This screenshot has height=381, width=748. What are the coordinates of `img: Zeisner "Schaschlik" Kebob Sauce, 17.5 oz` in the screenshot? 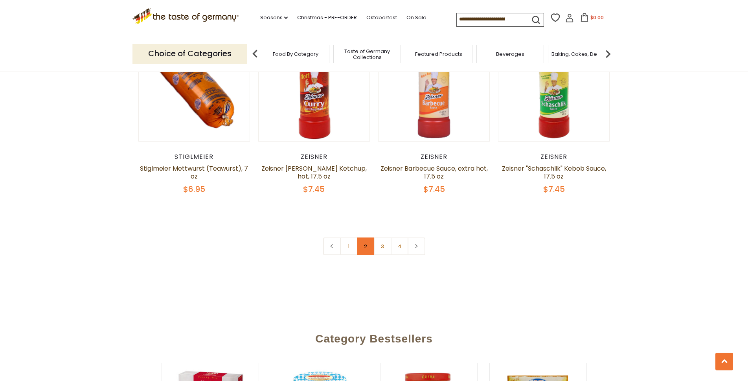 It's located at (554, 85).